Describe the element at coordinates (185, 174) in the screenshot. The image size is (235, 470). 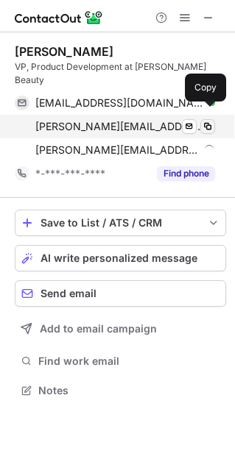
I see `button: Reveal Button` at that location.